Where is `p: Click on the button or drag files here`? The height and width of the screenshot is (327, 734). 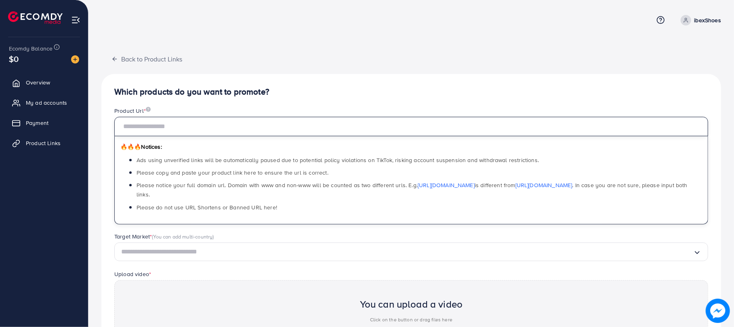
p: Click on the button or drag files here is located at coordinates (411, 320).